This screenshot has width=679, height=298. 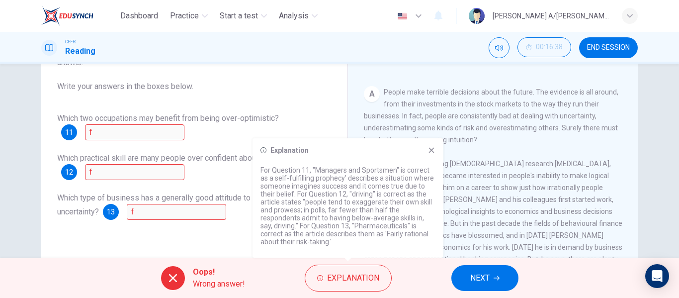 I want to click on div: Hide, so click(x=544, y=48).